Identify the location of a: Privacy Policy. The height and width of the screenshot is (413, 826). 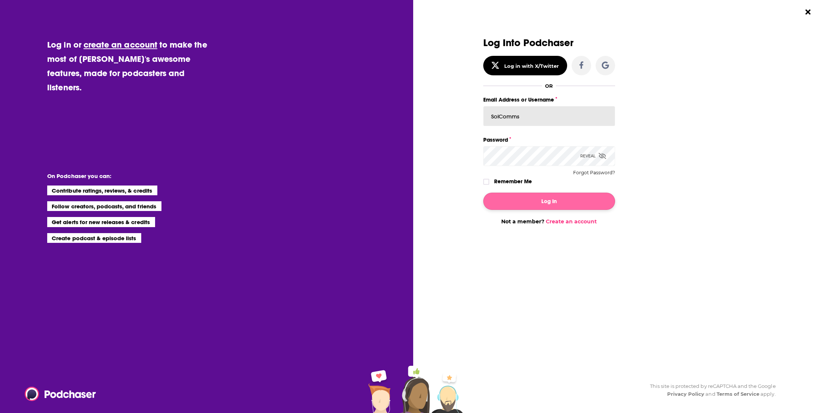
(686, 394).